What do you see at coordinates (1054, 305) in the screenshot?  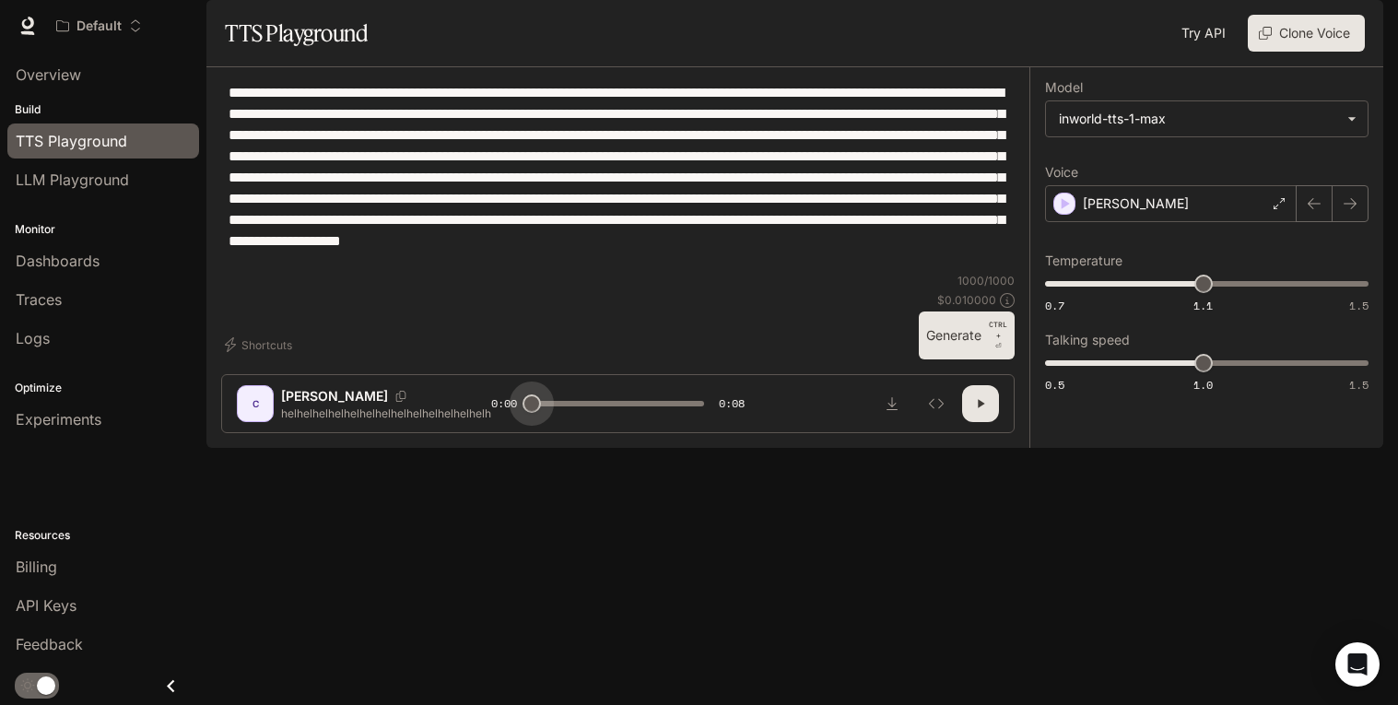 I see `span: 0.7` at bounding box center [1054, 305].